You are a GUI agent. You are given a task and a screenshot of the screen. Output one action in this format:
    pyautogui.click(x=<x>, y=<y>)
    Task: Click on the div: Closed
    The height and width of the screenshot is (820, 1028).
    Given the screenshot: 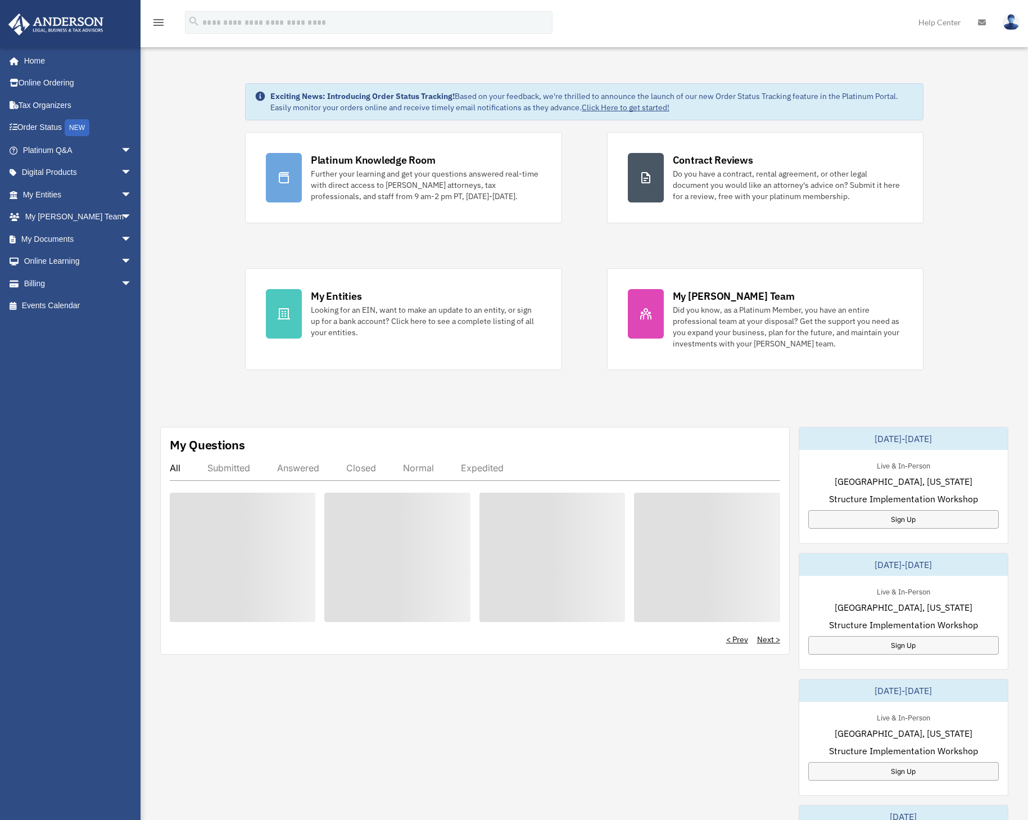 What is the action you would take?
    pyautogui.click(x=361, y=468)
    